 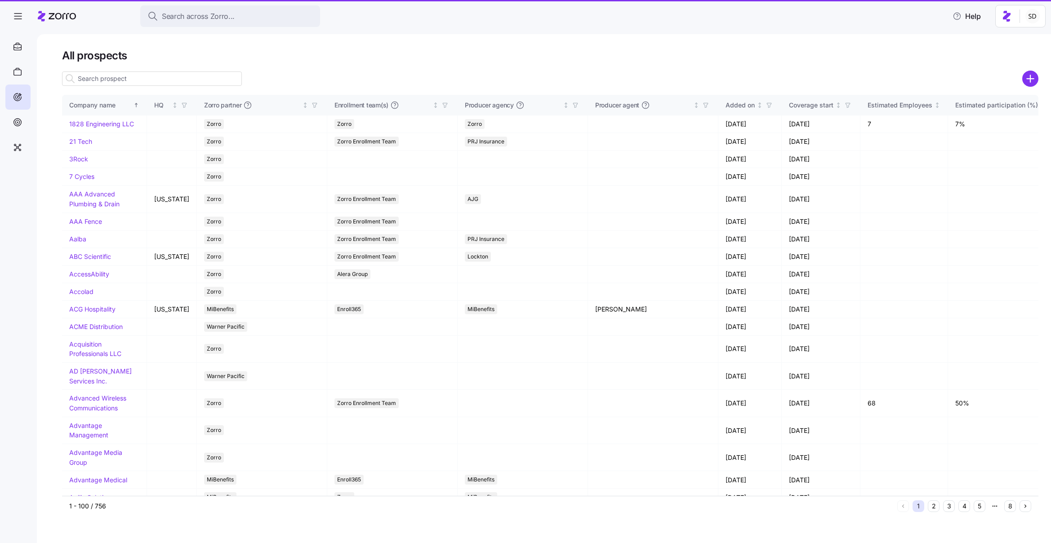 I want to click on a: Advantage Management, so click(x=89, y=430).